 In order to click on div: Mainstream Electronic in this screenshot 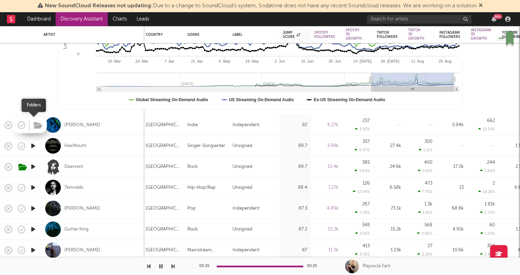, I will do `click(207, 250)`.